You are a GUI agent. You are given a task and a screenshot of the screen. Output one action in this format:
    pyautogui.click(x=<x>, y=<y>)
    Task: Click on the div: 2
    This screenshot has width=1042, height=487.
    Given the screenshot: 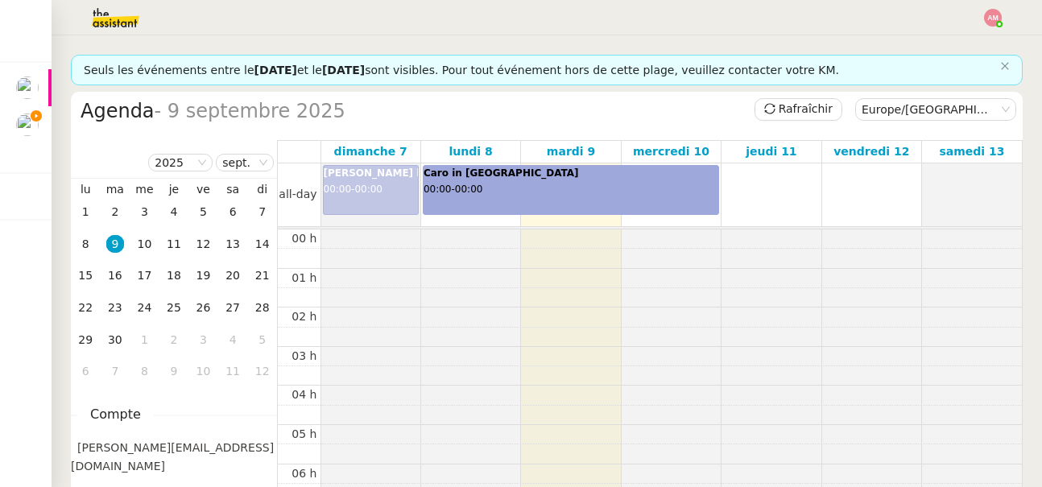 What is the action you would take?
    pyautogui.click(x=174, y=340)
    